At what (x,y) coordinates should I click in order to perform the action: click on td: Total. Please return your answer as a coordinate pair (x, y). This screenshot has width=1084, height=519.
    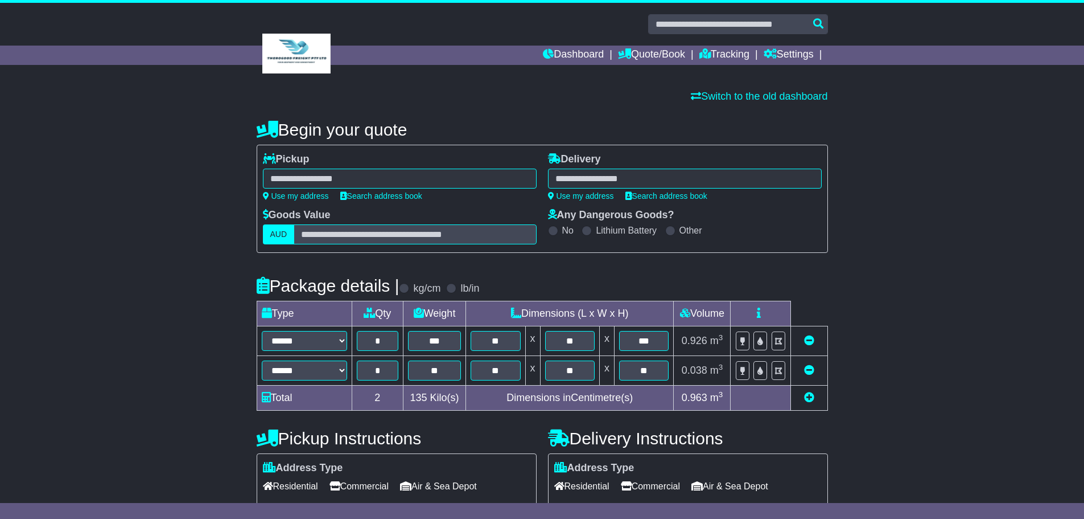
    Looking at the image, I should click on (304, 398).